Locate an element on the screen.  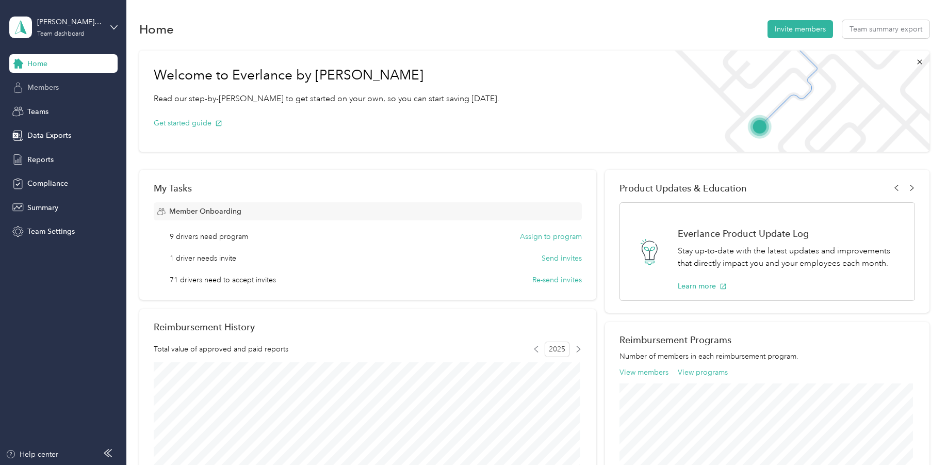
button: Get started guide is located at coordinates (188, 123).